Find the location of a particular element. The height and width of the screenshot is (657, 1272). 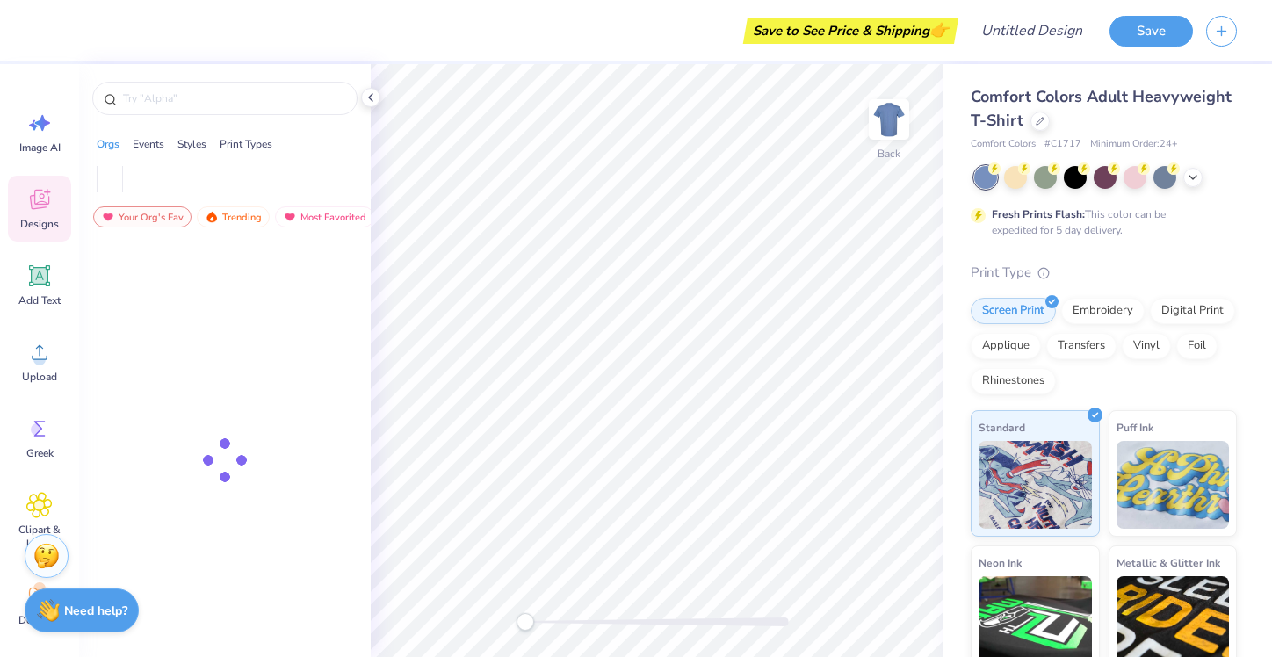

span: Image AI is located at coordinates (40, 148).